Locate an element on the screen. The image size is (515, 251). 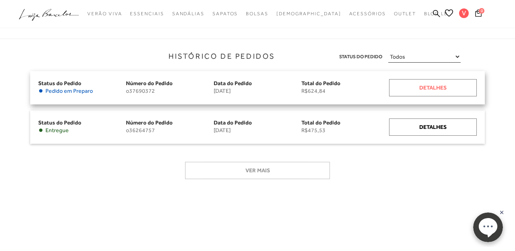
button: V is located at coordinates (464, 14).